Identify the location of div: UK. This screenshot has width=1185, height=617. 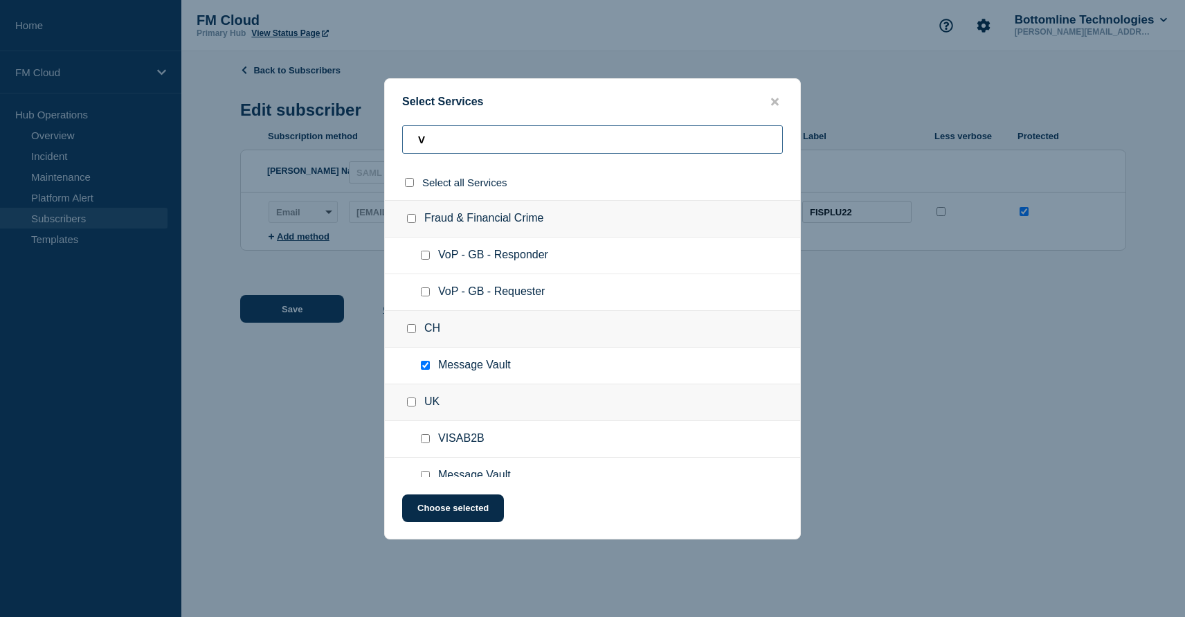
(593, 402).